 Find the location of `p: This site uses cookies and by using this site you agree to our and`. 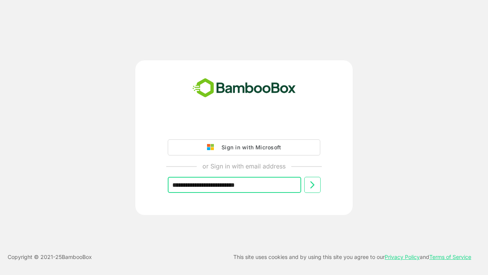

p: This site uses cookies and by using this site you agree to our and is located at coordinates (352, 257).